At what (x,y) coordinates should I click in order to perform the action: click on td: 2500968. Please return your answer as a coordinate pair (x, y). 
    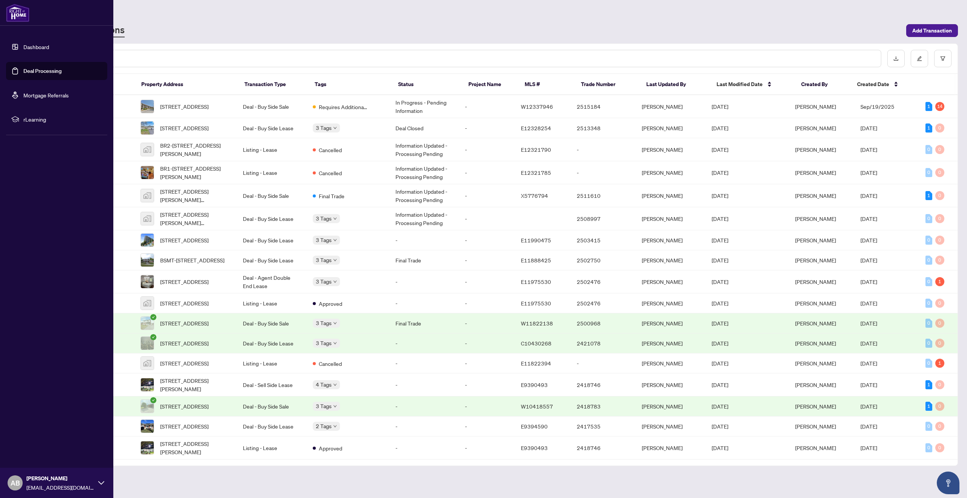
    Looking at the image, I should click on (603, 323).